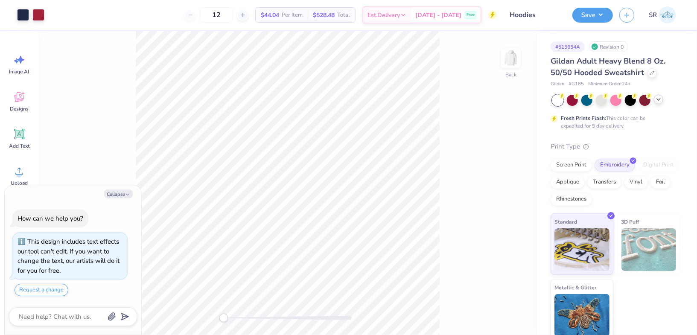 The width and height of the screenshot is (697, 335). I want to click on input: Untitled Design, so click(534, 15).